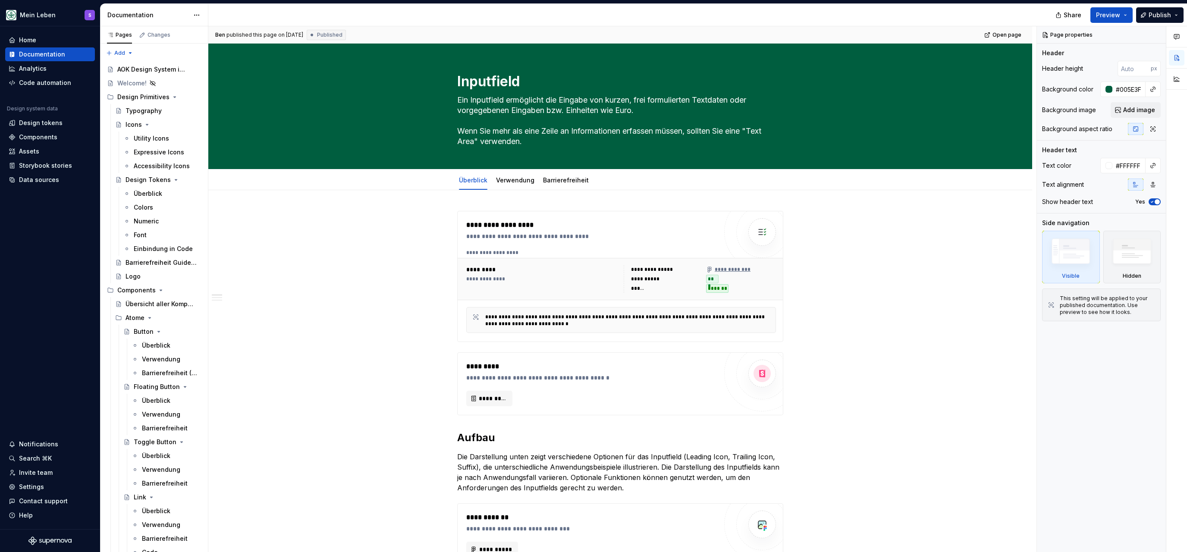 Image resolution: width=1187 pixels, height=552 pixels. Describe the element at coordinates (1053, 53) in the screenshot. I see `div: Header` at that location.